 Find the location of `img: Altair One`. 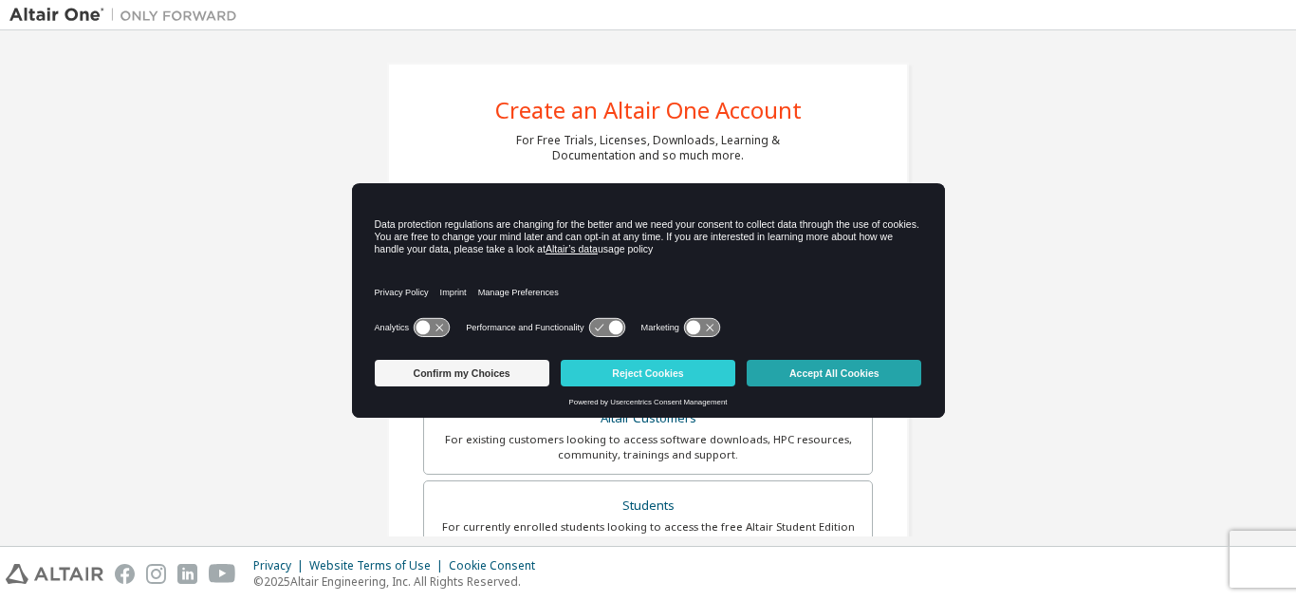

img: Altair One is located at coordinates (128, 15).